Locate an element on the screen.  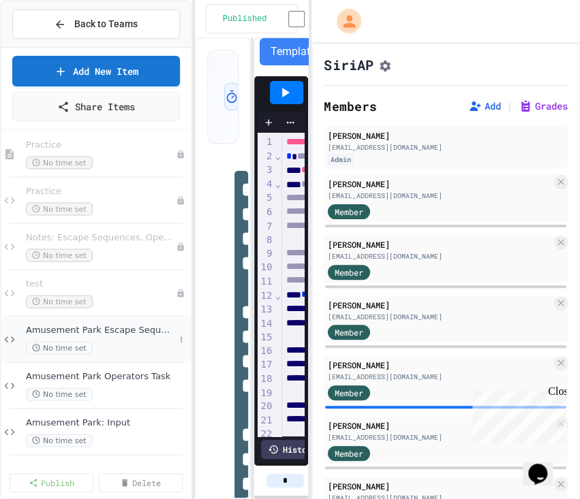
div: 19 is located at coordinates (266, 394).